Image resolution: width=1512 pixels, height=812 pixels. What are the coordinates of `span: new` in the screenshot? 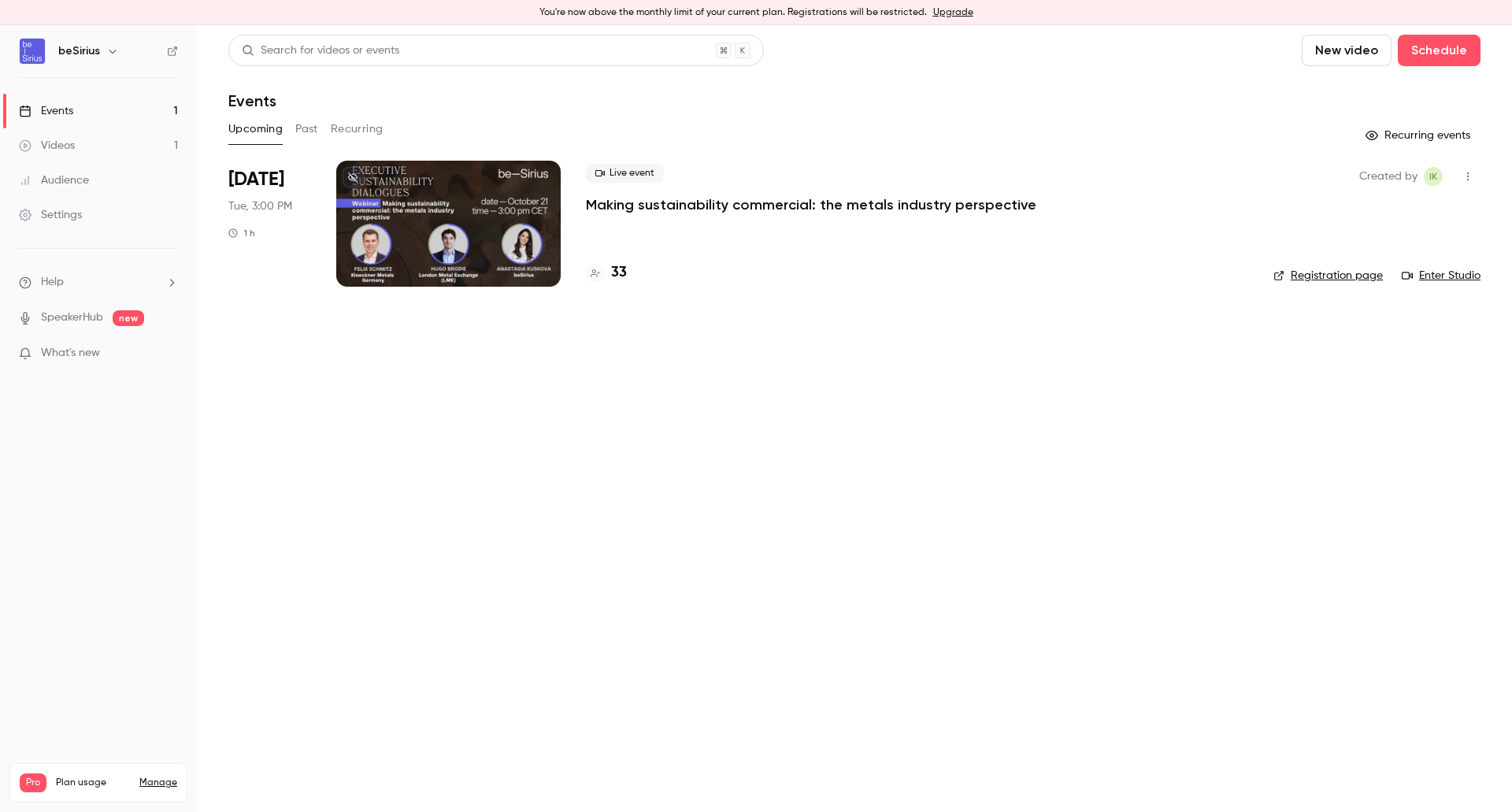 It's located at (128, 319).